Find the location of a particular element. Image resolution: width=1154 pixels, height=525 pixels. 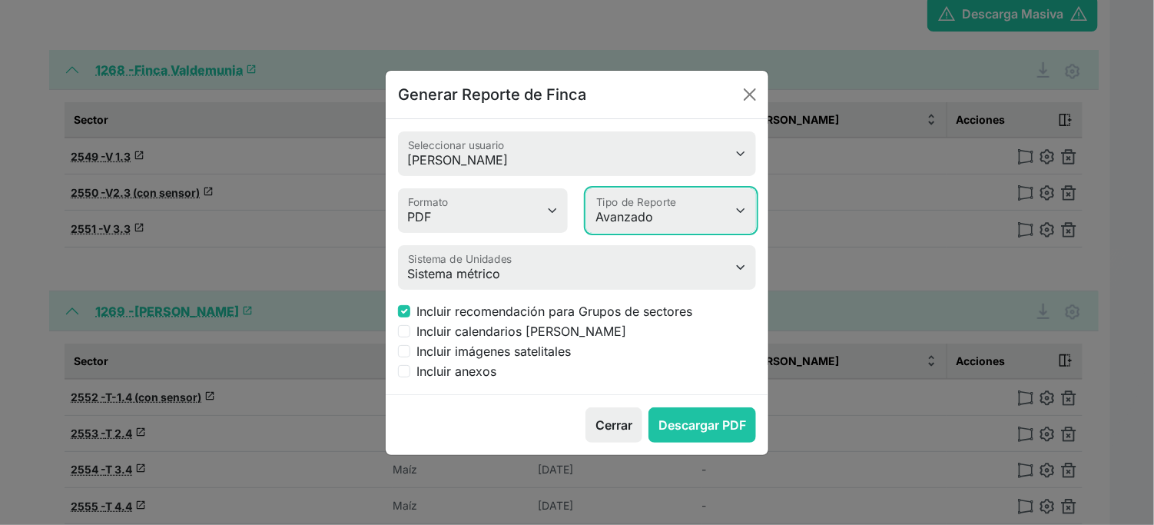

select: Floating label select example is located at coordinates (577, 154).